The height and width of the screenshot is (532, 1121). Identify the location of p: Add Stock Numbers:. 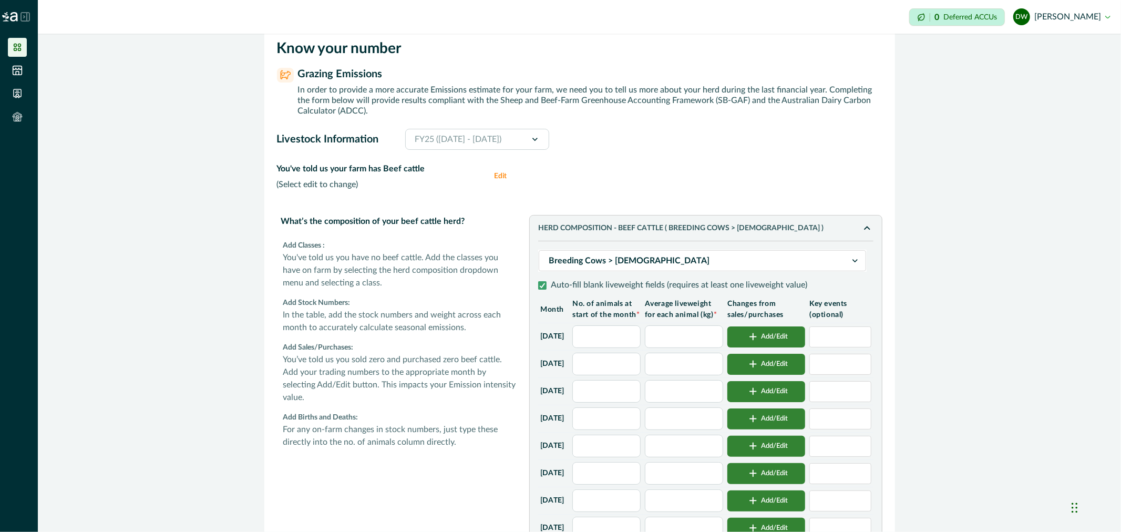
(400, 303).